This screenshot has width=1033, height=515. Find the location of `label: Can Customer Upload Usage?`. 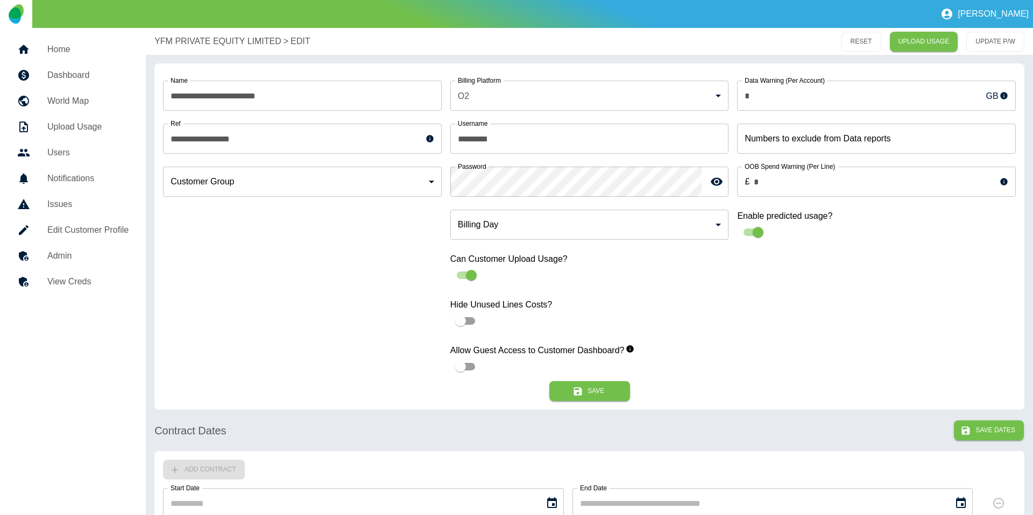

label: Can Customer Upload Usage? is located at coordinates (589, 259).